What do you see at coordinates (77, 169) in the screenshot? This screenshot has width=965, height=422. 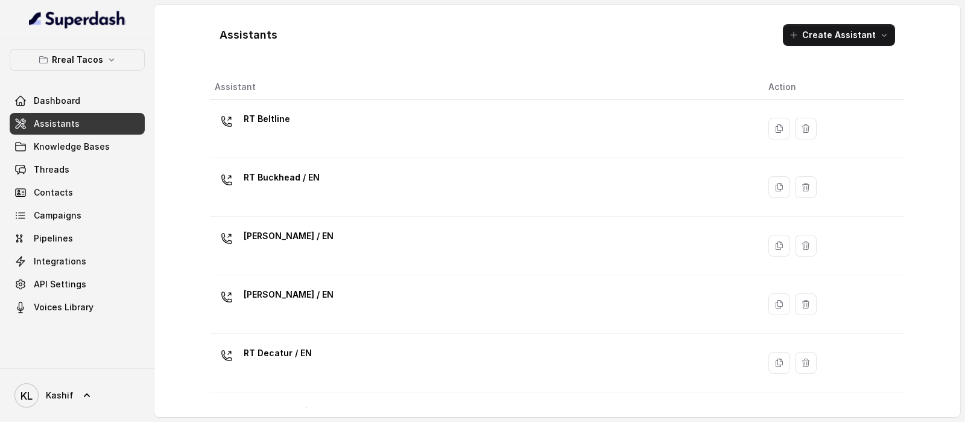 I see `a: Threads` at bounding box center [77, 169].